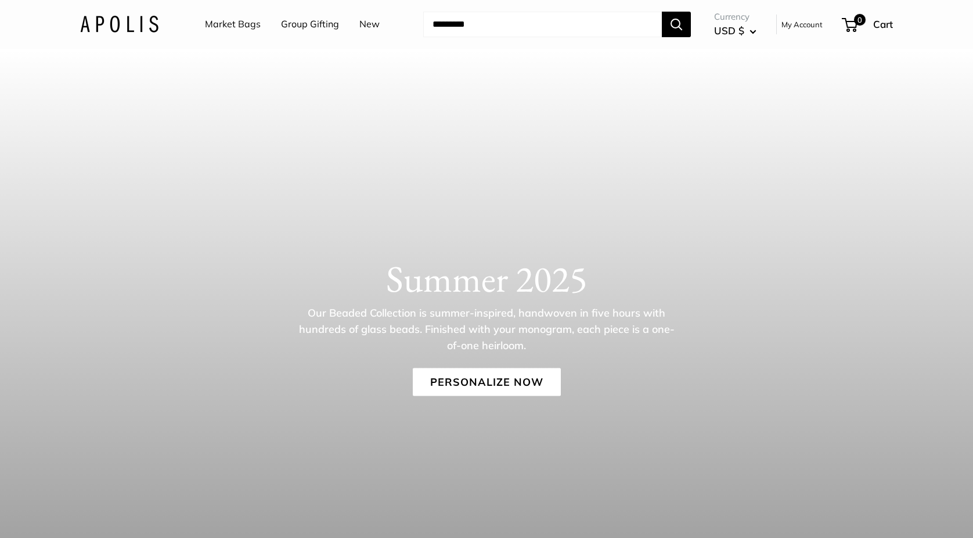 The image size is (973, 538). I want to click on span: Cart, so click(883, 24).